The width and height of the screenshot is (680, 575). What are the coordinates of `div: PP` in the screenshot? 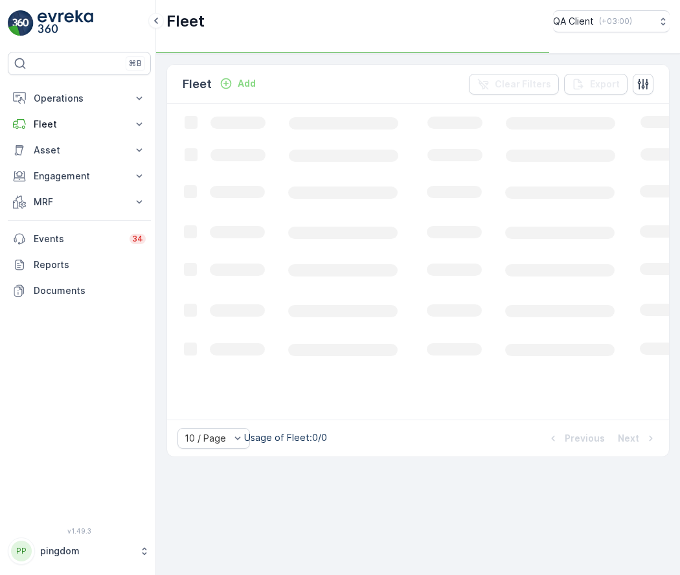 It's located at (21, 551).